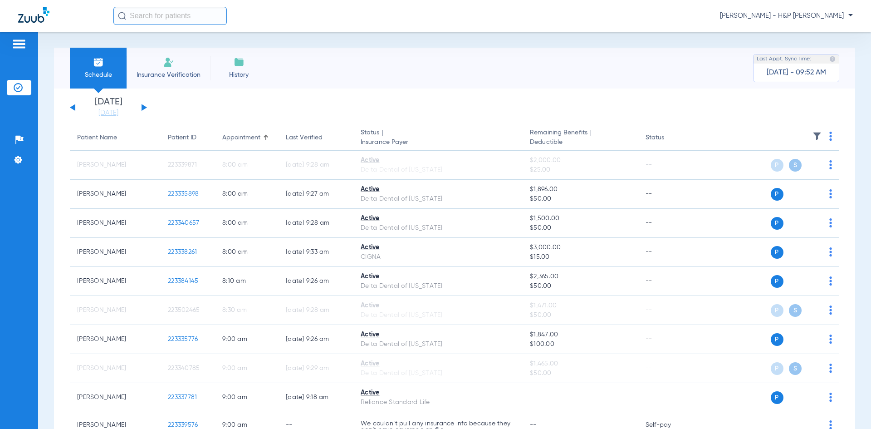 The height and width of the screenshot is (429, 871). Describe the element at coordinates (239, 75) in the screenshot. I see `span: History` at that location.